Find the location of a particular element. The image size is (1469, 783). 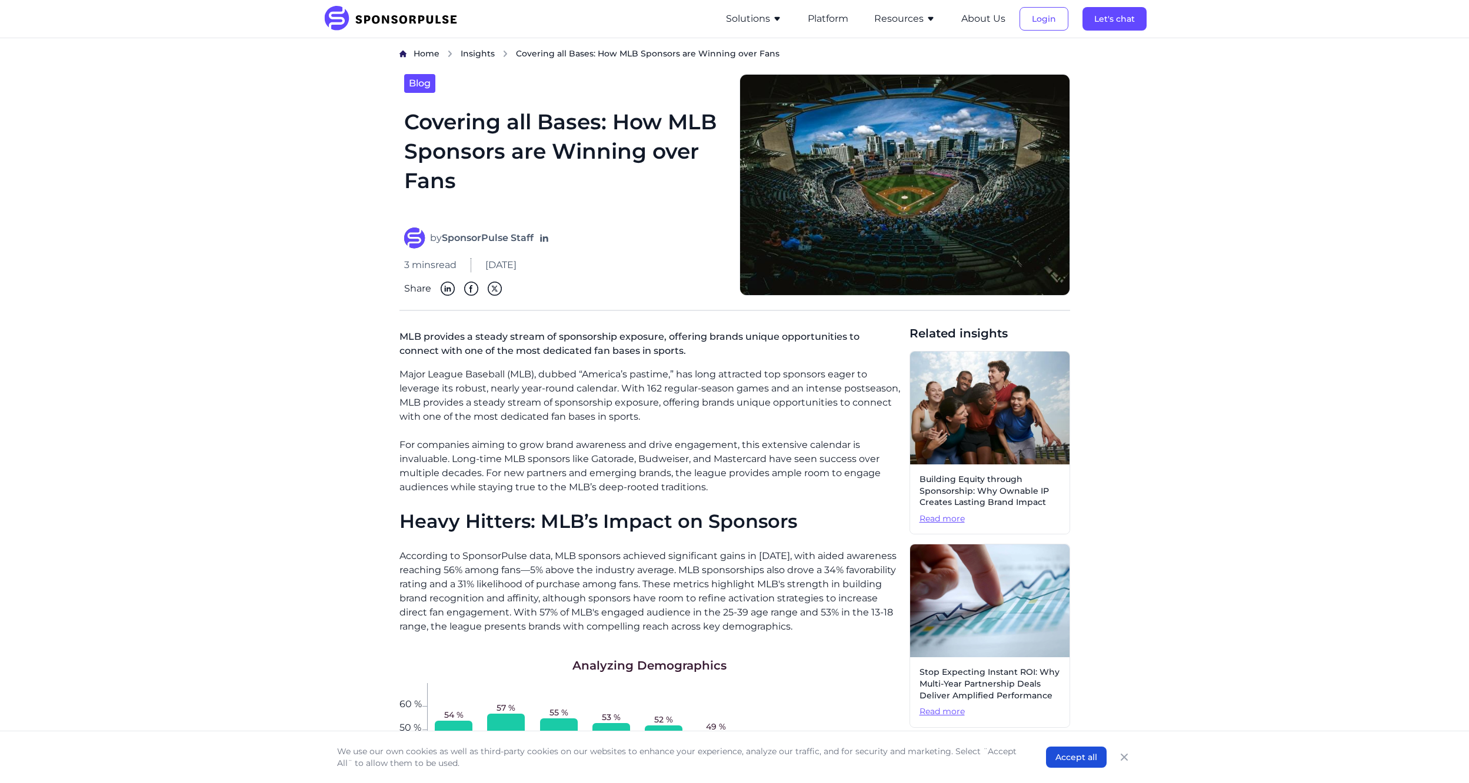

h1: Analyzing Demographics is located at coordinates (649, 666).